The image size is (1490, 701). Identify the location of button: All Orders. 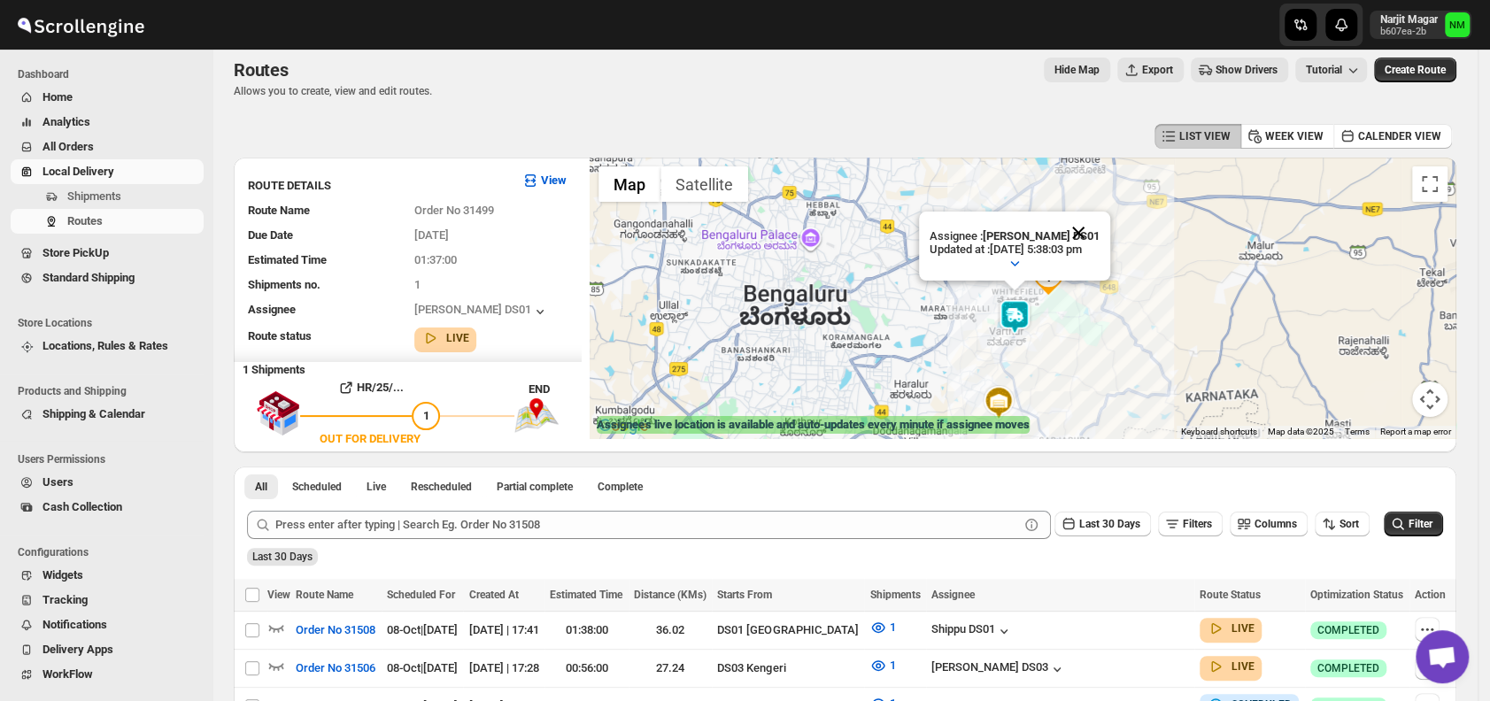
(107, 147).